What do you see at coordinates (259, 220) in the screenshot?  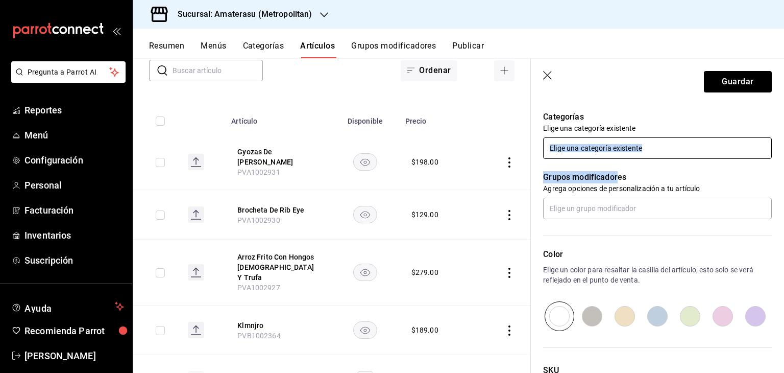 I see `span: PVA1002930` at bounding box center [259, 220].